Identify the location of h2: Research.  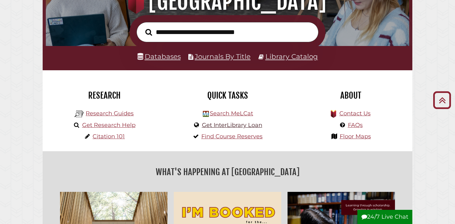
(104, 96).